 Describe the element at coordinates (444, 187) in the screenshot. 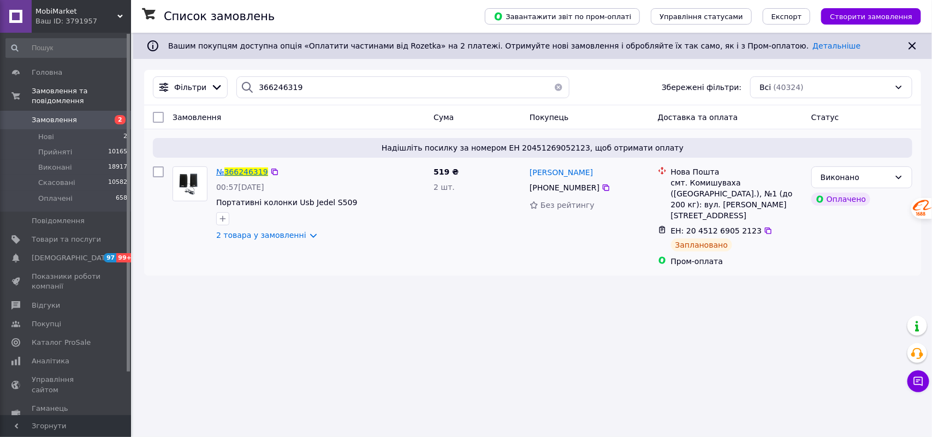

I see `span: 2 шт.` at that location.